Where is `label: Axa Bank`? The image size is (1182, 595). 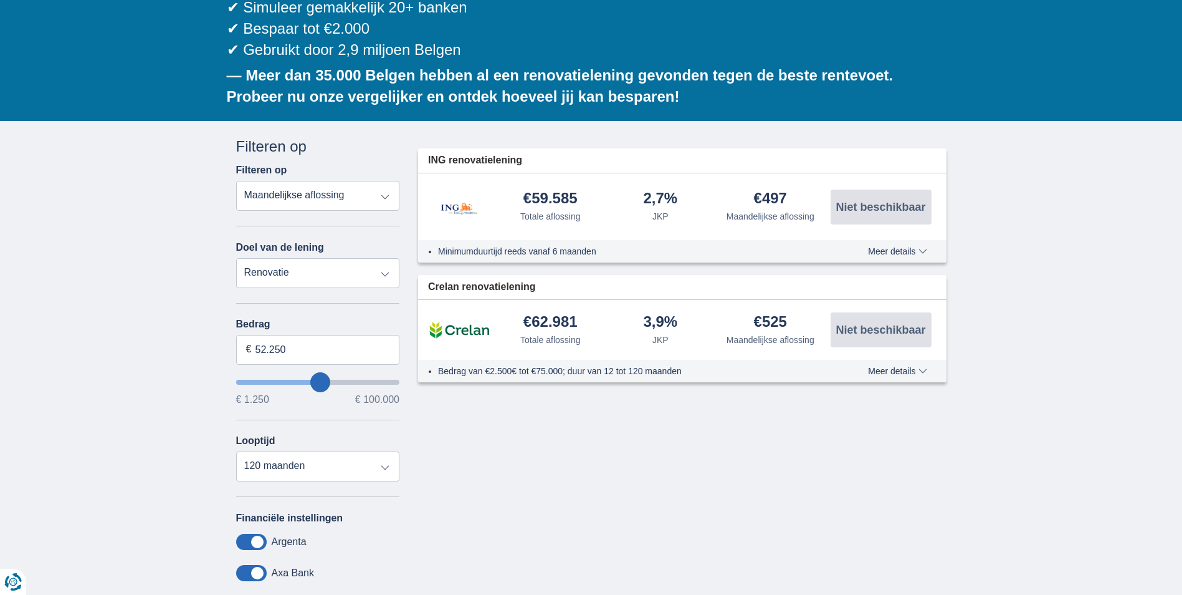
label: Axa Bank is located at coordinates (293, 573).